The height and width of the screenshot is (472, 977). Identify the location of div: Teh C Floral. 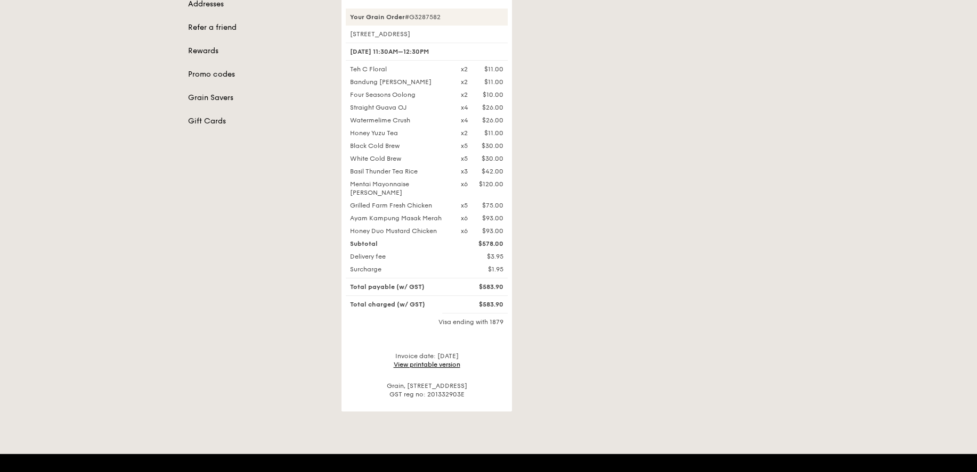
(399, 69).